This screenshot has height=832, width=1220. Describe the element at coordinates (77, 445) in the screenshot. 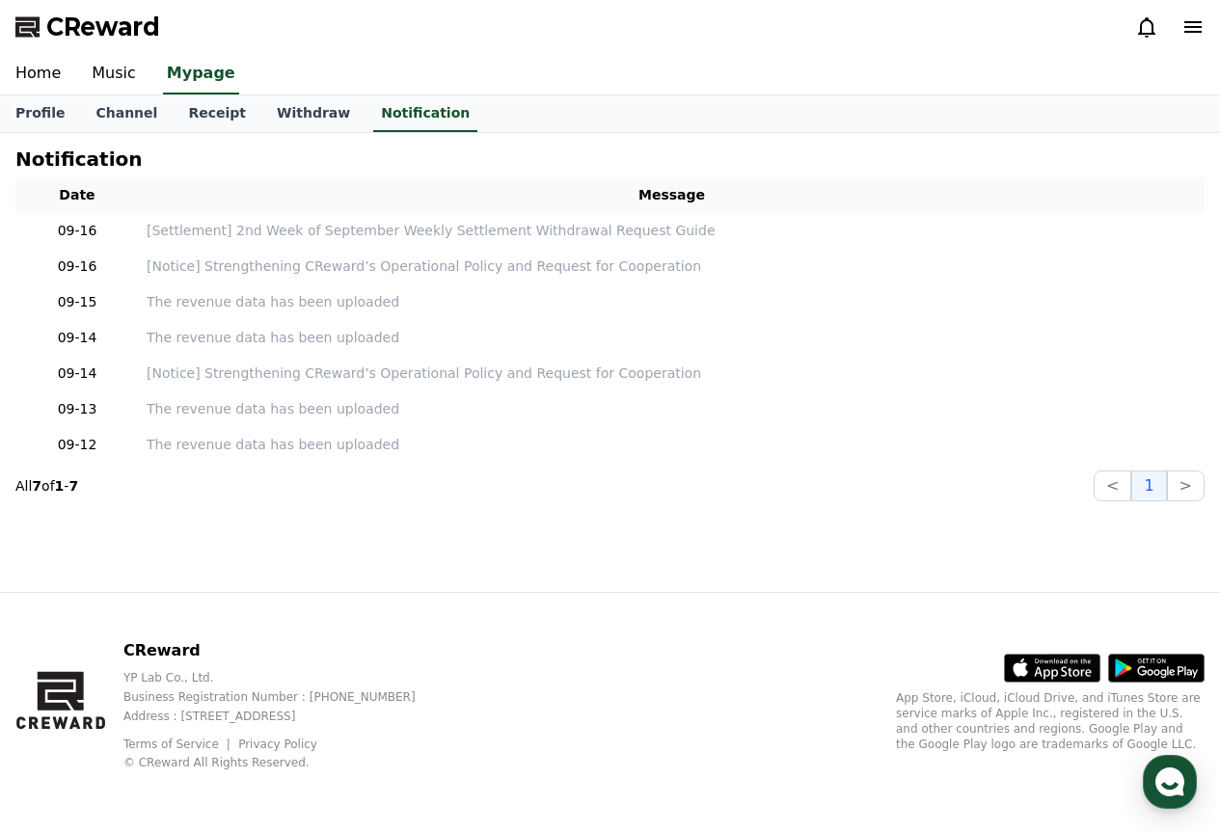

I see `p: 09-12` at that location.